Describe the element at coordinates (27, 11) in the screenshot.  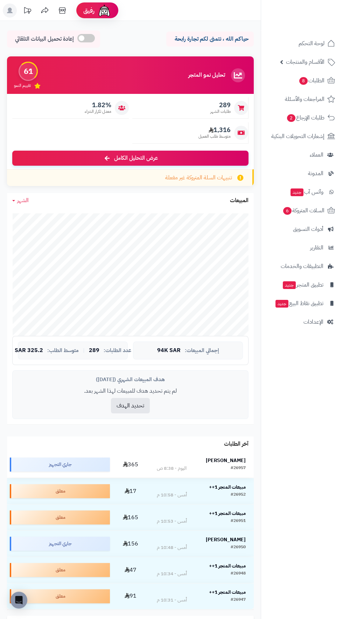
I see `a: تحديثات المنصة` at that location.